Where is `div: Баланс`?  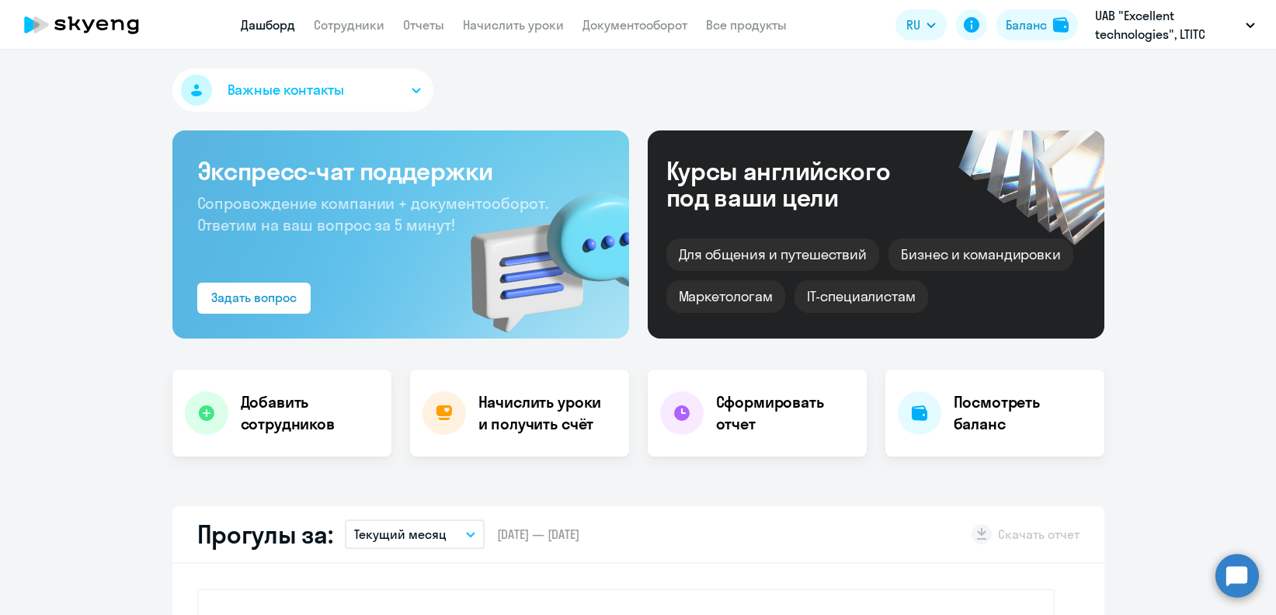 div: Баланс is located at coordinates (1026, 25).